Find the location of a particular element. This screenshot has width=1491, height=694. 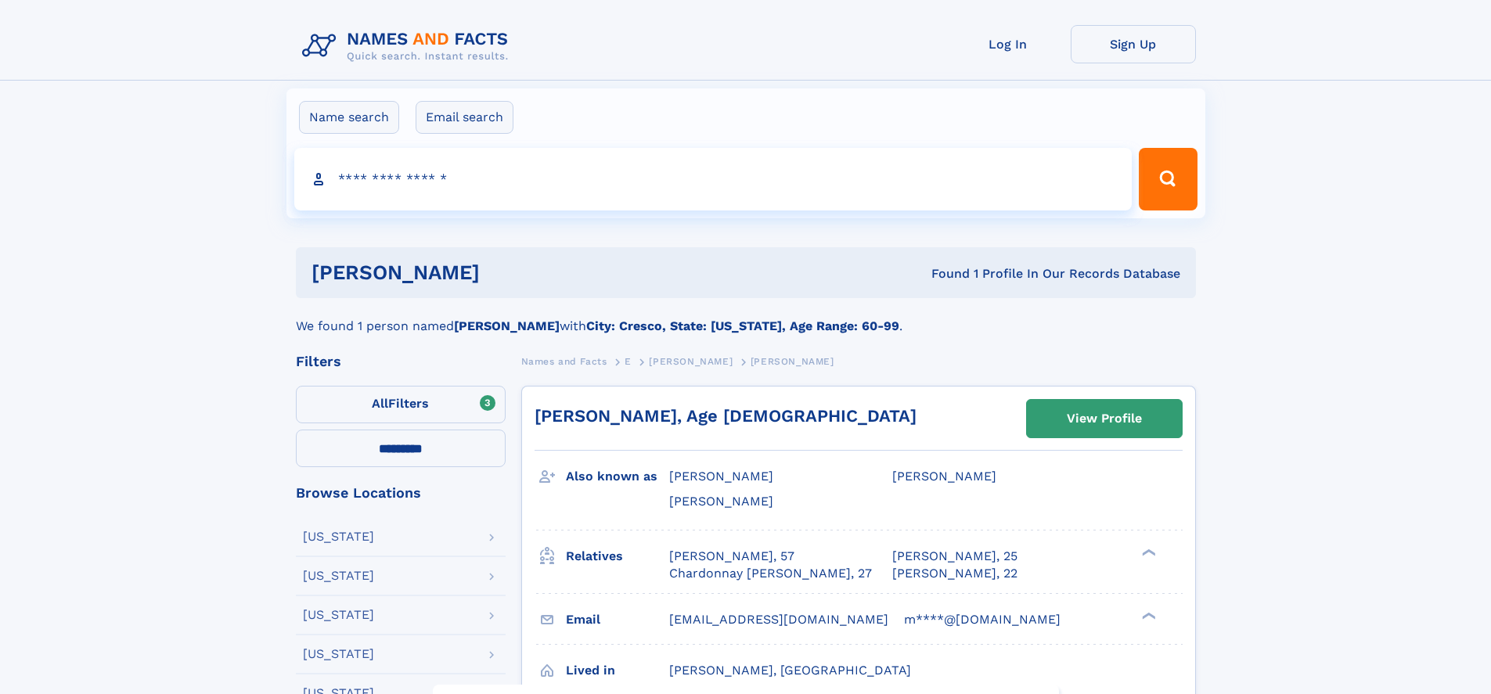

a: Log In is located at coordinates (1008, 44).